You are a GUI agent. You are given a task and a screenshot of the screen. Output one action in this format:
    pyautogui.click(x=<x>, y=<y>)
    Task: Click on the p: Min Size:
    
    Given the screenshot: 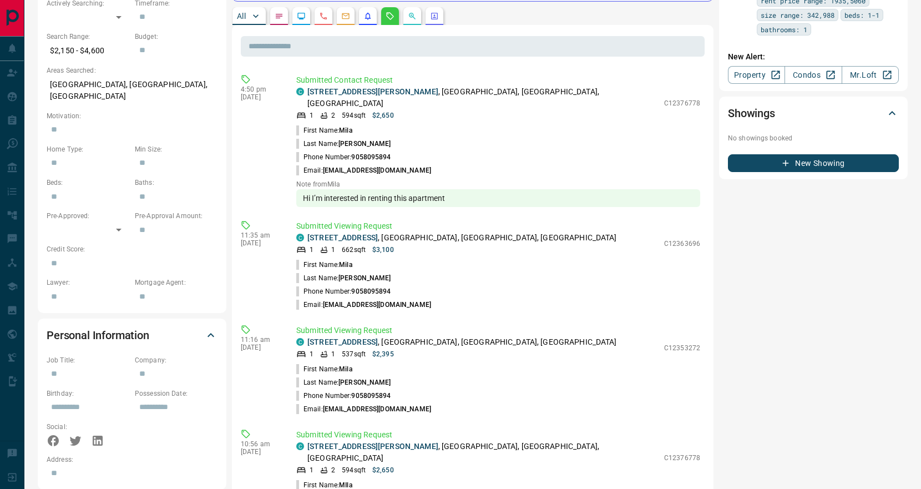 What is the action you would take?
    pyautogui.click(x=176, y=149)
    